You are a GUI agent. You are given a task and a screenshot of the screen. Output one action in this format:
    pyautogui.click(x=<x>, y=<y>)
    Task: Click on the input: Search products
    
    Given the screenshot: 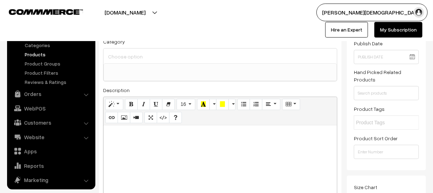 What is the action you would take?
    pyautogui.click(x=387, y=93)
    